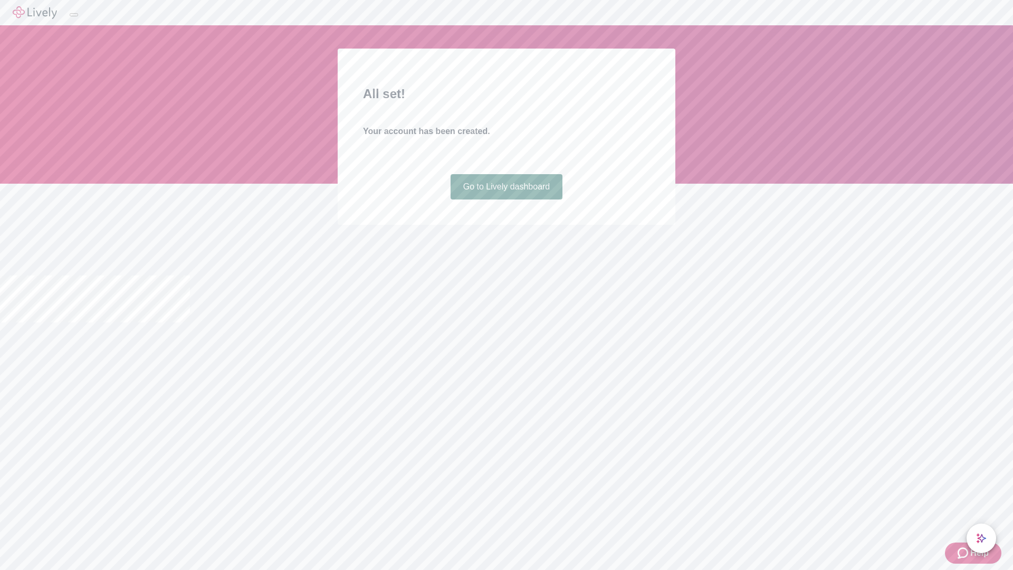 This screenshot has height=570, width=1013. I want to click on svg: Zendesk support icon, so click(964, 553).